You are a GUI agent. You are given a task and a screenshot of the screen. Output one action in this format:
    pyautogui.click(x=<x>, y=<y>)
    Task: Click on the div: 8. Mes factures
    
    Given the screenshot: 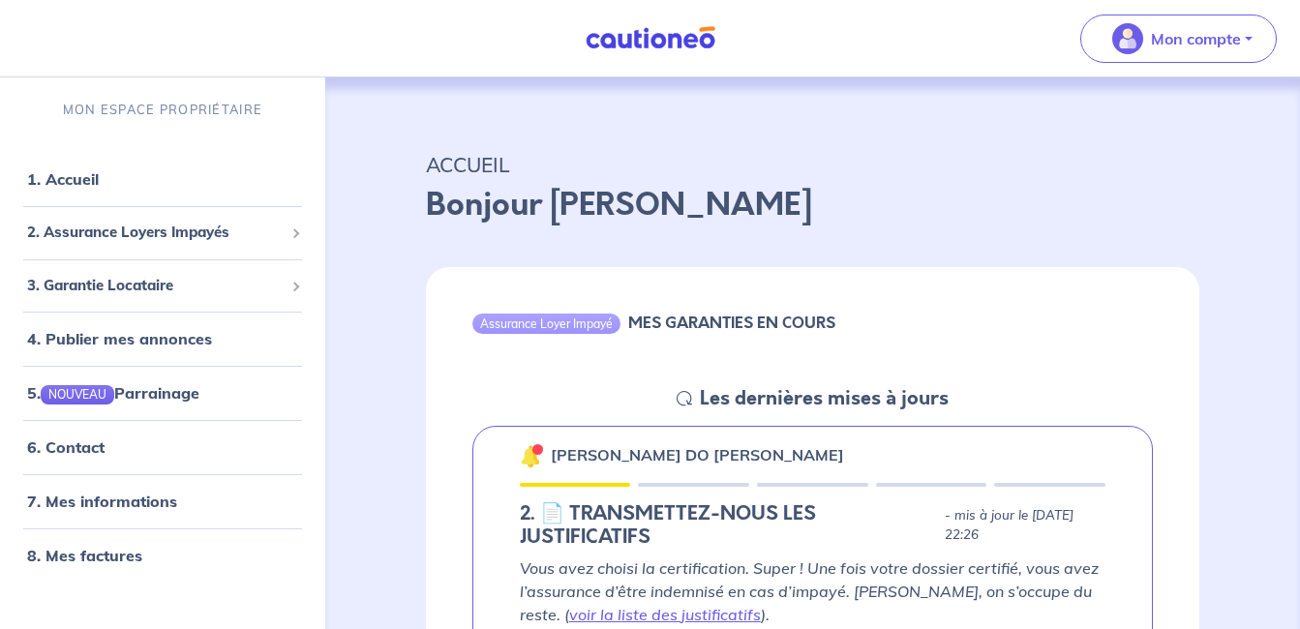 What is the action you would take?
    pyautogui.click(x=163, y=556)
    